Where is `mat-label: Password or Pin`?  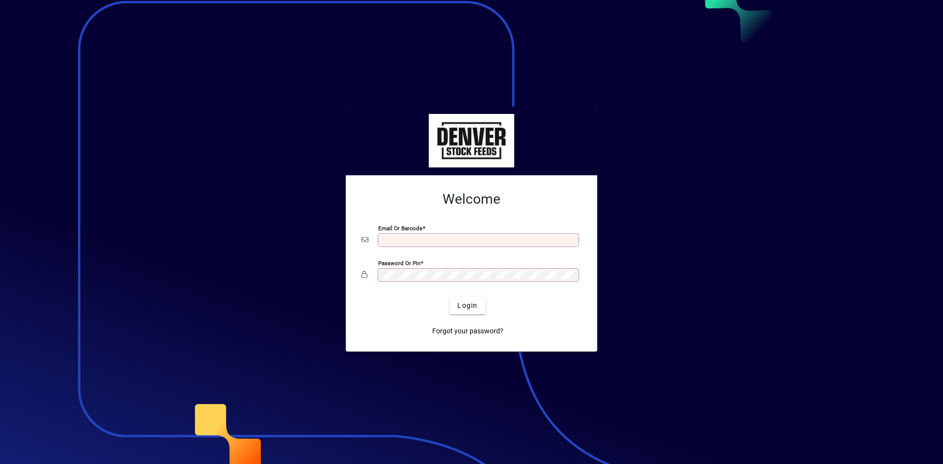
mat-label: Password or Pin is located at coordinates (399, 263).